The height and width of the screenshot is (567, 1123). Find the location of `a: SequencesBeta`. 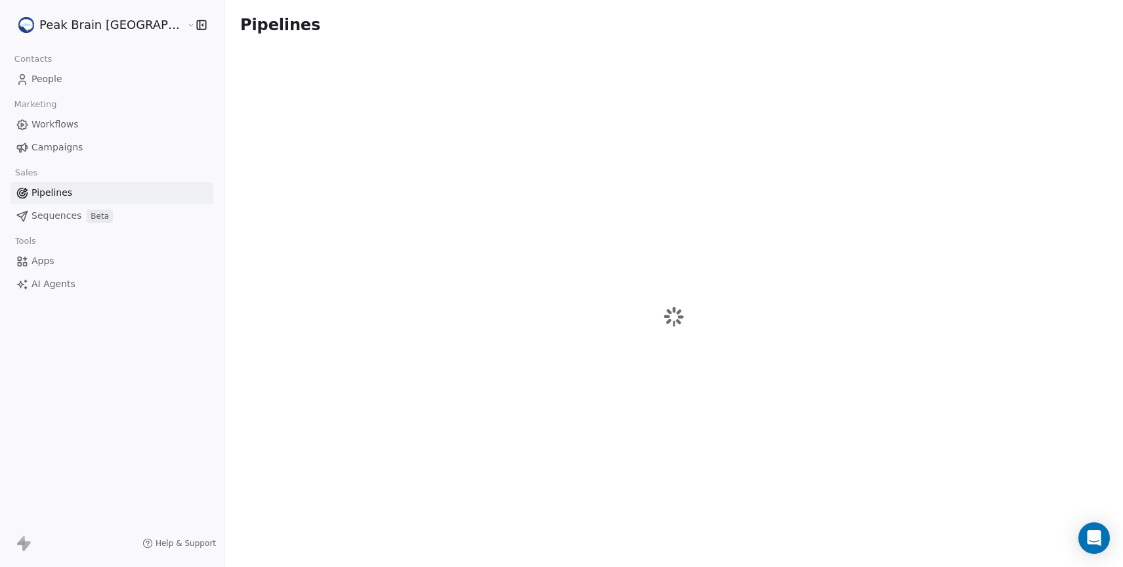

a: SequencesBeta is located at coordinates (112, 215).